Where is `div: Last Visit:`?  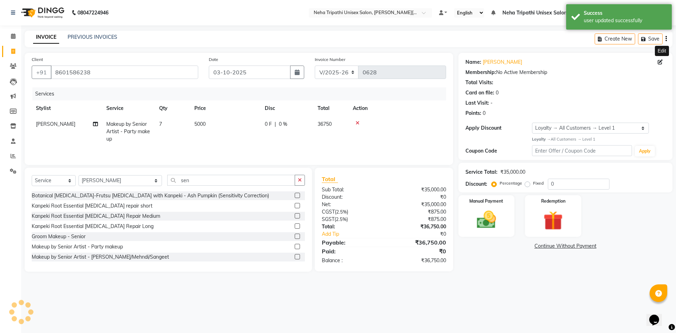 div: Last Visit: is located at coordinates (477, 103).